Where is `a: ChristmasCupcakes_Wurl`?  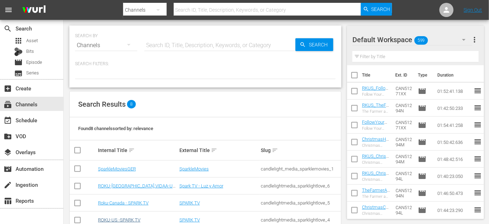 a: ChristmasCupcakes_Wurl is located at coordinates (375, 210).